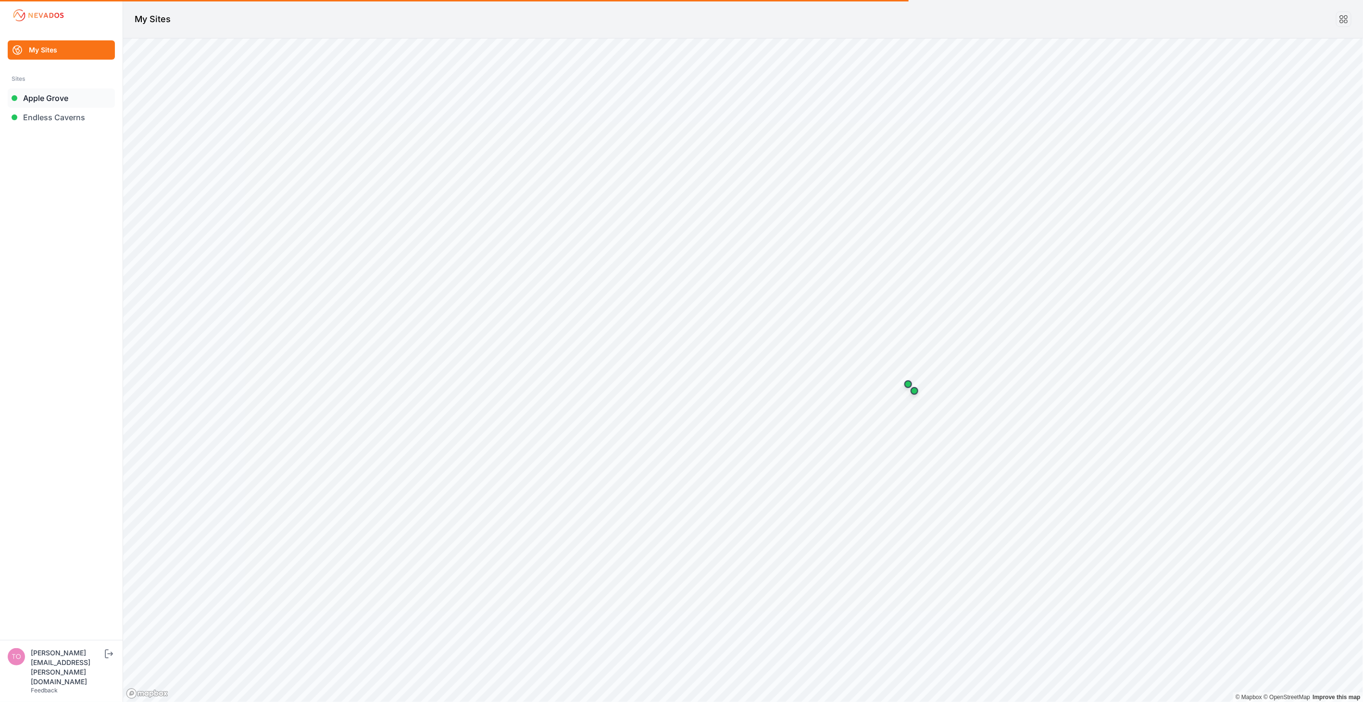 This screenshot has width=1363, height=702. Describe the element at coordinates (61, 50) in the screenshot. I see `a: My Sites` at that location.